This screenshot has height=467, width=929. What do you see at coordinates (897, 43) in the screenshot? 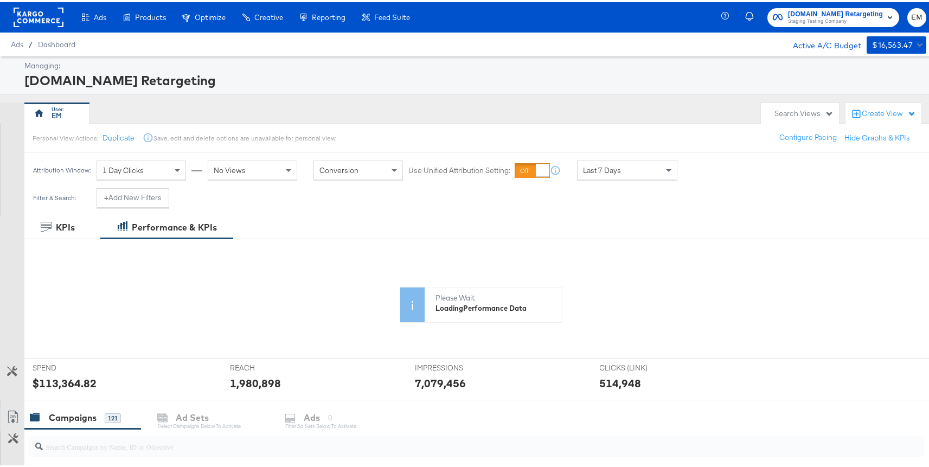
I see `button: $16,563.47` at bounding box center [897, 43].